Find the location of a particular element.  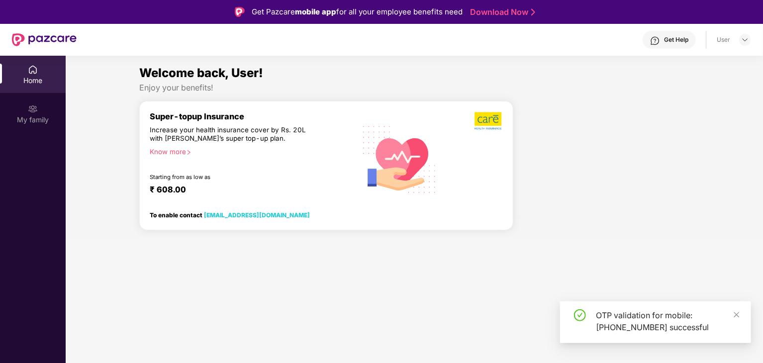

img: svg+xml;base64,PHN2ZyBpZD0iSGVscC0zMngzMiIgeG1sbnM9Imh0dHA6Ly93d3cudzMub3JnLzIwMDAvc3ZnIiB3aWR0aD... is located at coordinates (655, 41).